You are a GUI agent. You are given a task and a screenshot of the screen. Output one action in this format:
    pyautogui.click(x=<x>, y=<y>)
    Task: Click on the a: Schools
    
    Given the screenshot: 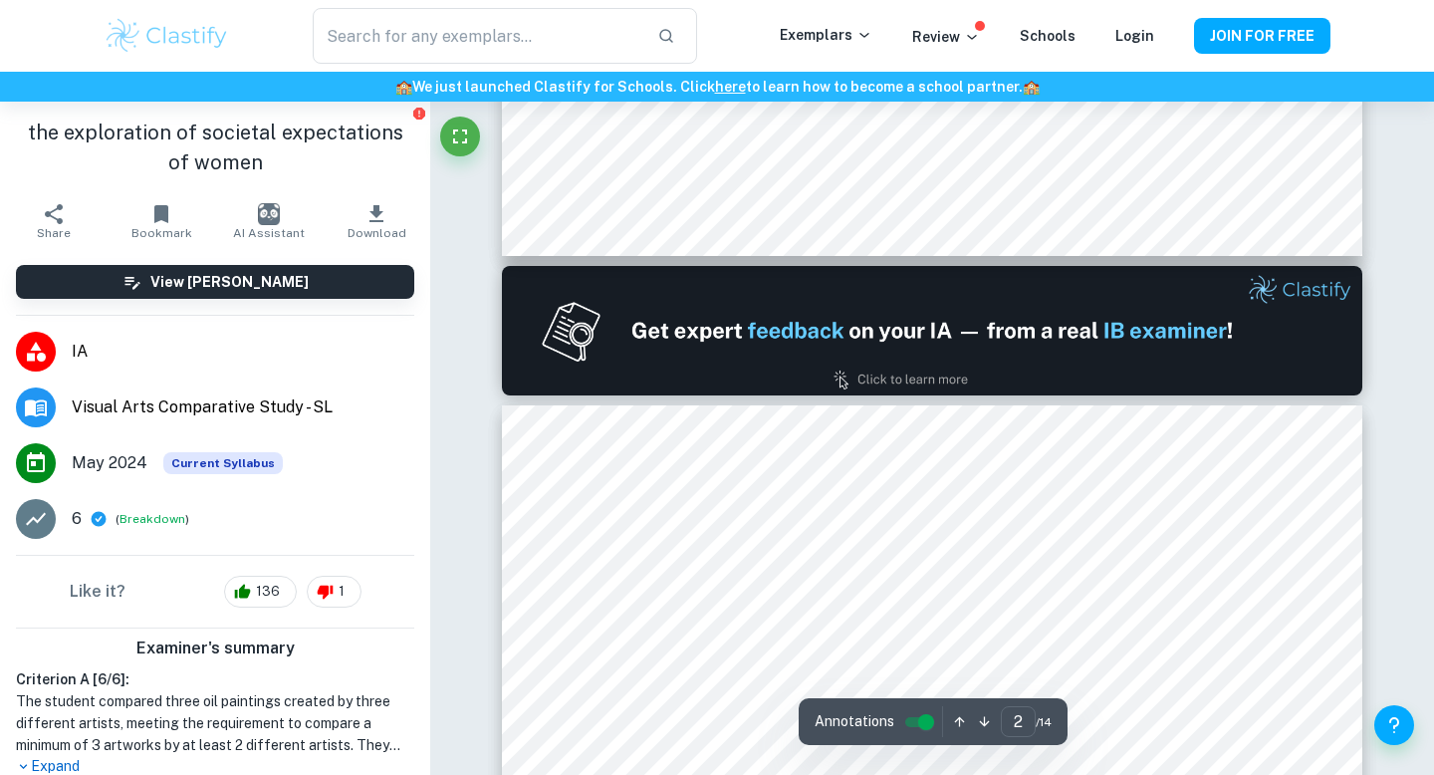 What is the action you would take?
    pyautogui.click(x=1048, y=36)
    